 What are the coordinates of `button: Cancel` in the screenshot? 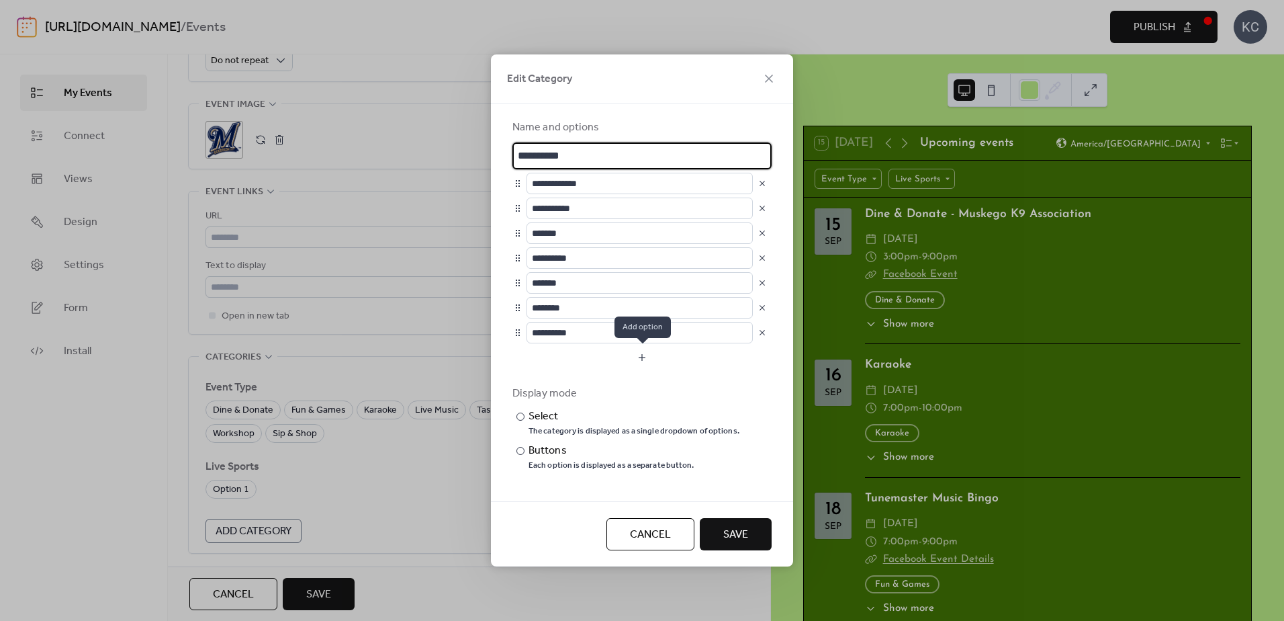 It's located at (650, 534).